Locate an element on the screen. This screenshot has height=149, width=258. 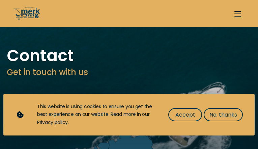
h3: Get in touch with us is located at coordinates (129, 72).